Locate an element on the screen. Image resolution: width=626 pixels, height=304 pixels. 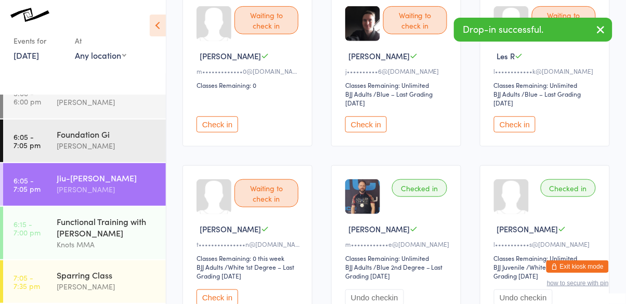
img: image1736798097.png is located at coordinates (362, 196).